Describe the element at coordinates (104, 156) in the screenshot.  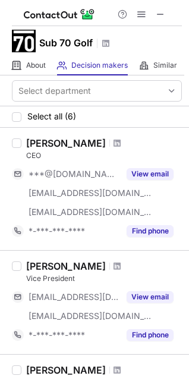
I see `div: CEO` at that location.